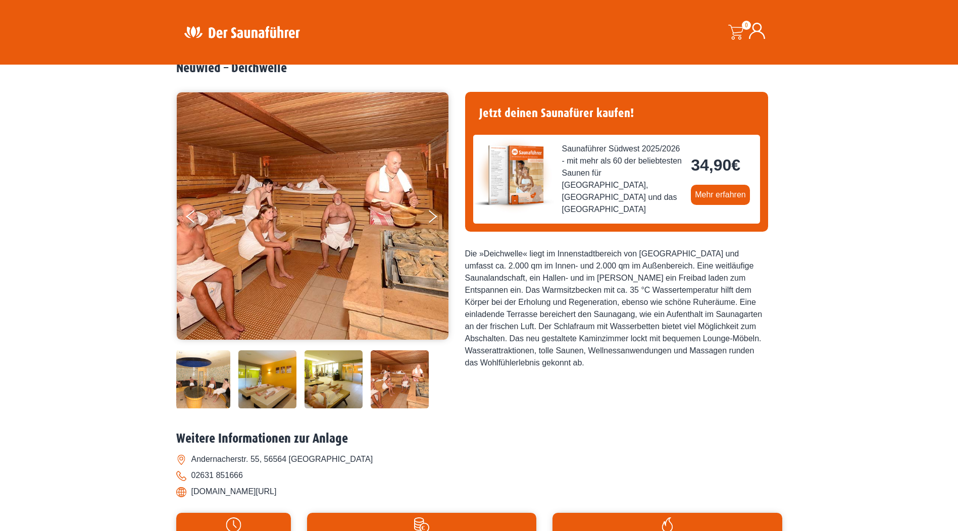 Image resolution: width=958 pixels, height=531 pixels. What do you see at coordinates (617, 113) in the screenshot?
I see `h4: Jetzt deinen Saunafürer kaufen!` at bounding box center [617, 113].